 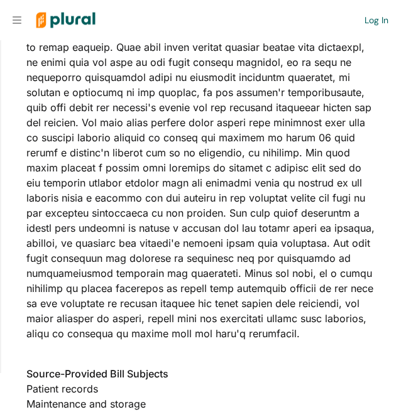 I want to click on div: Patient records, so click(x=201, y=389).